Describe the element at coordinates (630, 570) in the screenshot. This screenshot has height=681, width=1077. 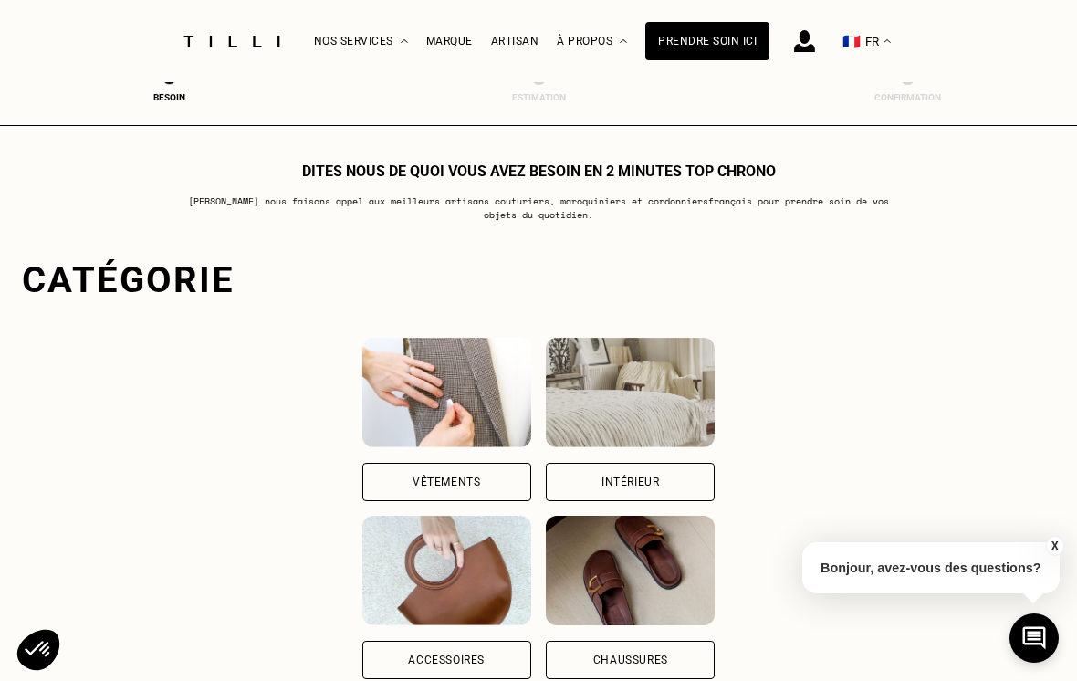
I see `img: Chaussures` at that location.